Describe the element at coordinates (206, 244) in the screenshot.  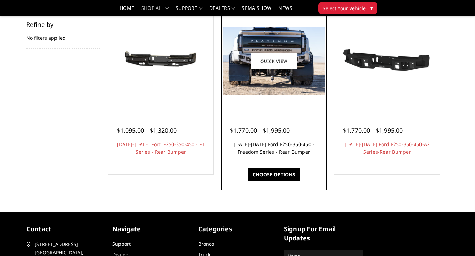
I see `a: Bronco` at that location.